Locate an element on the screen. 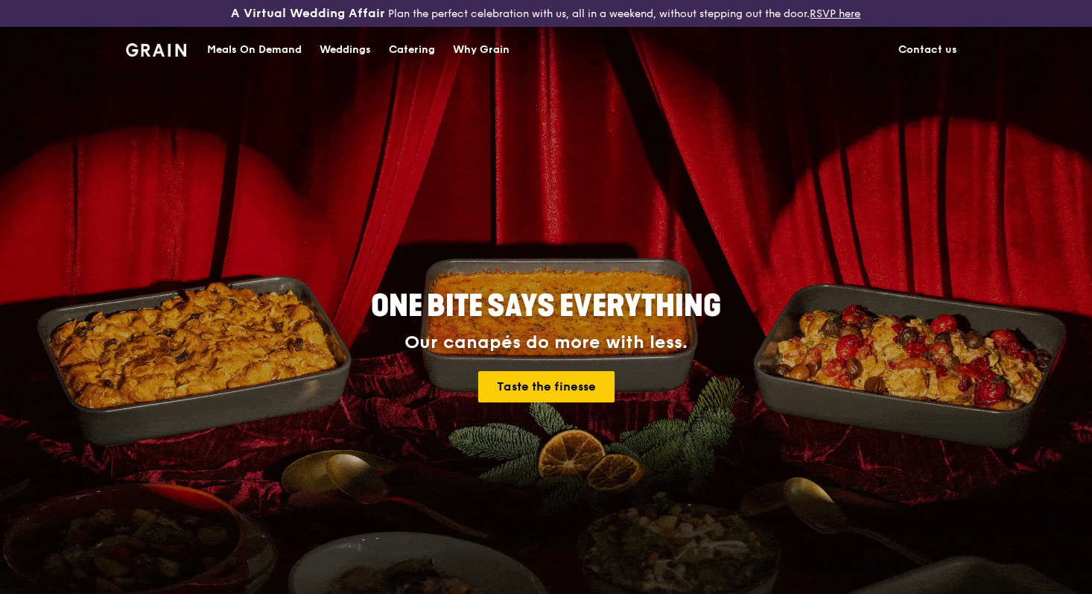 Image resolution: width=1092 pixels, height=594 pixels. span: ONE BITE SAYS EVERYTHING is located at coordinates (546, 306).